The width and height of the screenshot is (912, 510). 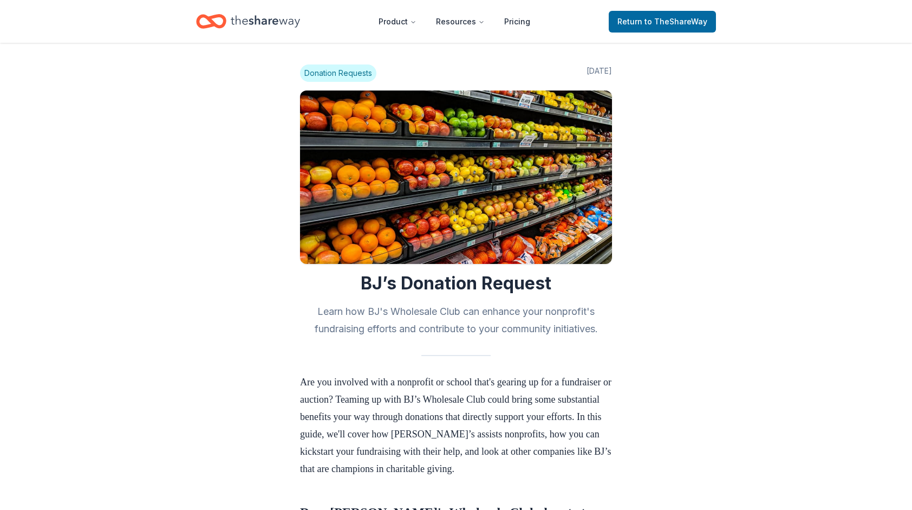 What do you see at coordinates (456, 177) in the screenshot?
I see `img: Image for BJ’s Donation Request` at bounding box center [456, 177].